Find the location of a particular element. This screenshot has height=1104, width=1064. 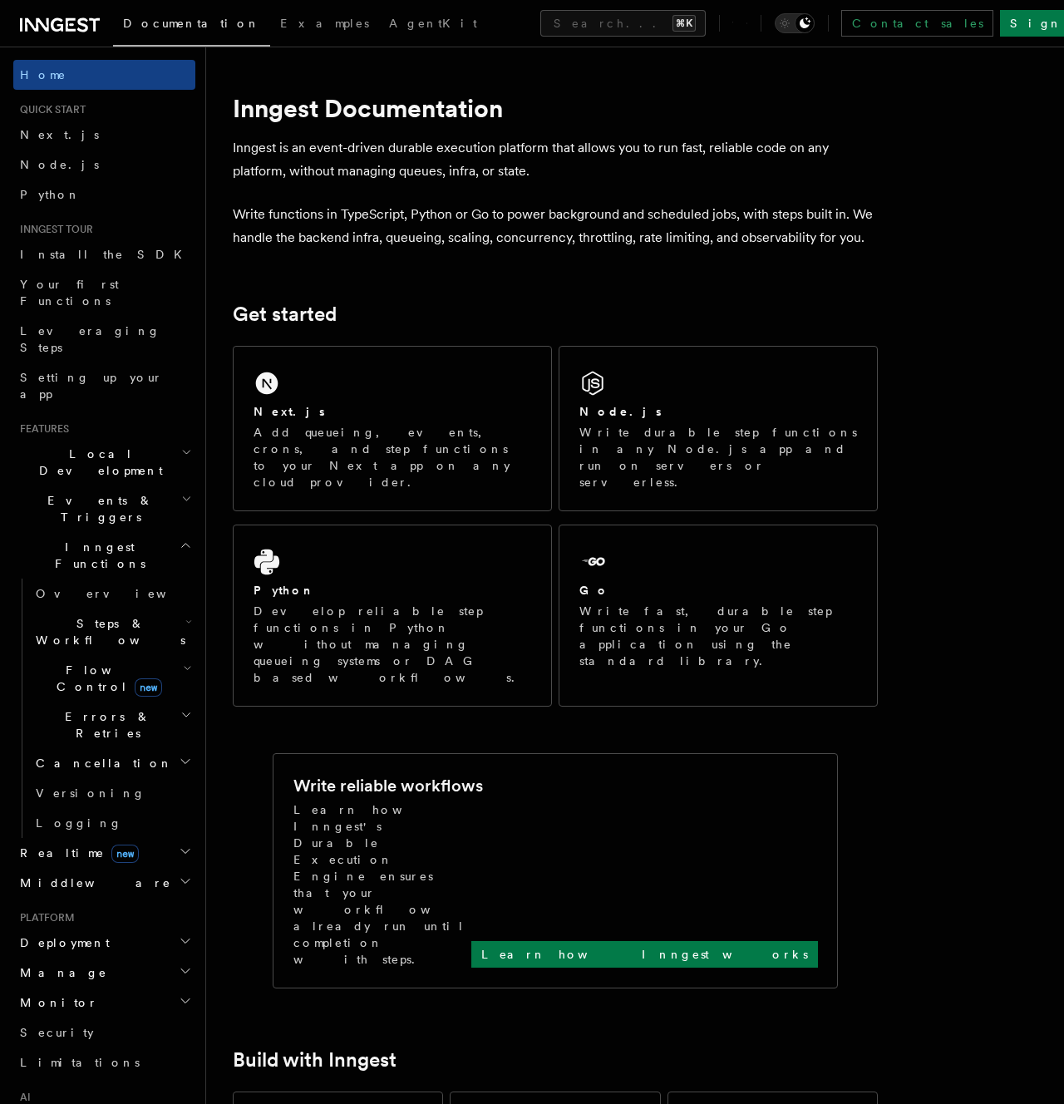

p: Add queueing, events, crons, and step functions to your Next app on any cloud provider. is located at coordinates (392, 457).